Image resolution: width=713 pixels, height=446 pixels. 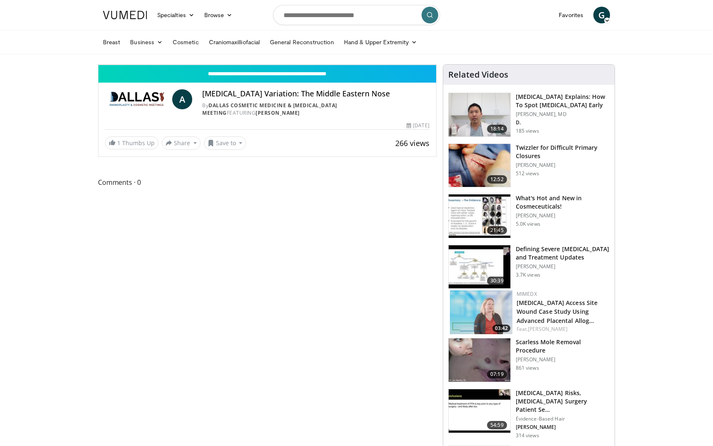 What do you see at coordinates (528, 131) in the screenshot?
I see `p: 185 views` at bounding box center [528, 131].